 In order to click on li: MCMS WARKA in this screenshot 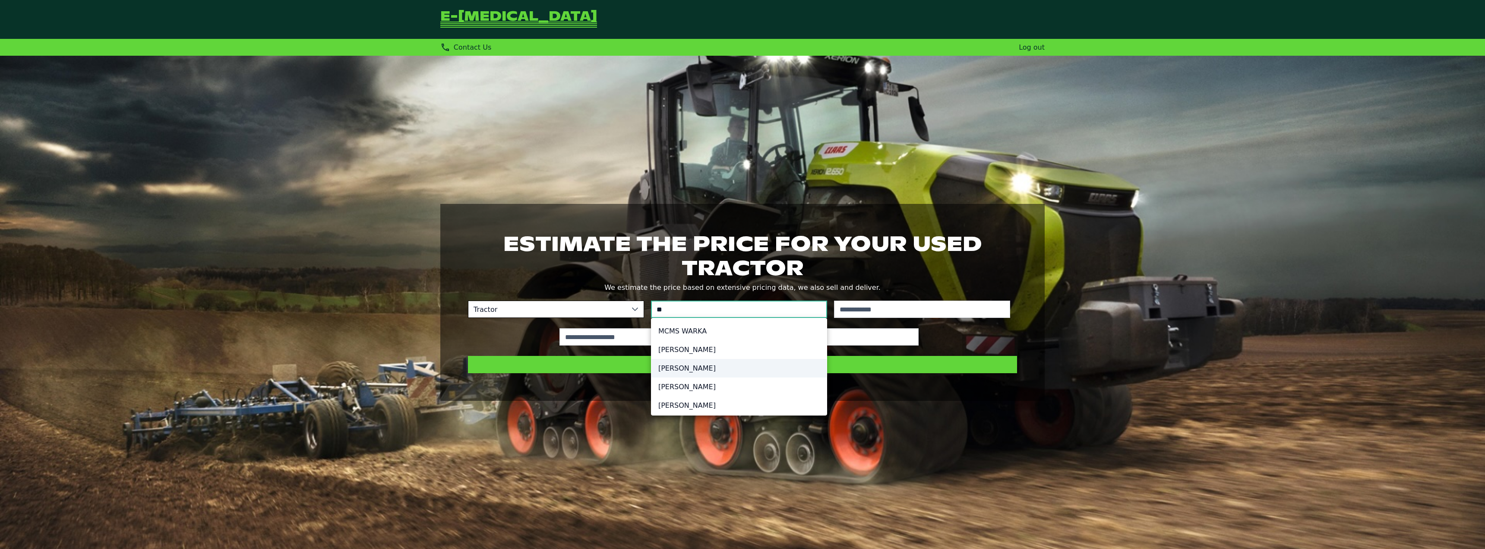, I will do `click(739, 331)`.